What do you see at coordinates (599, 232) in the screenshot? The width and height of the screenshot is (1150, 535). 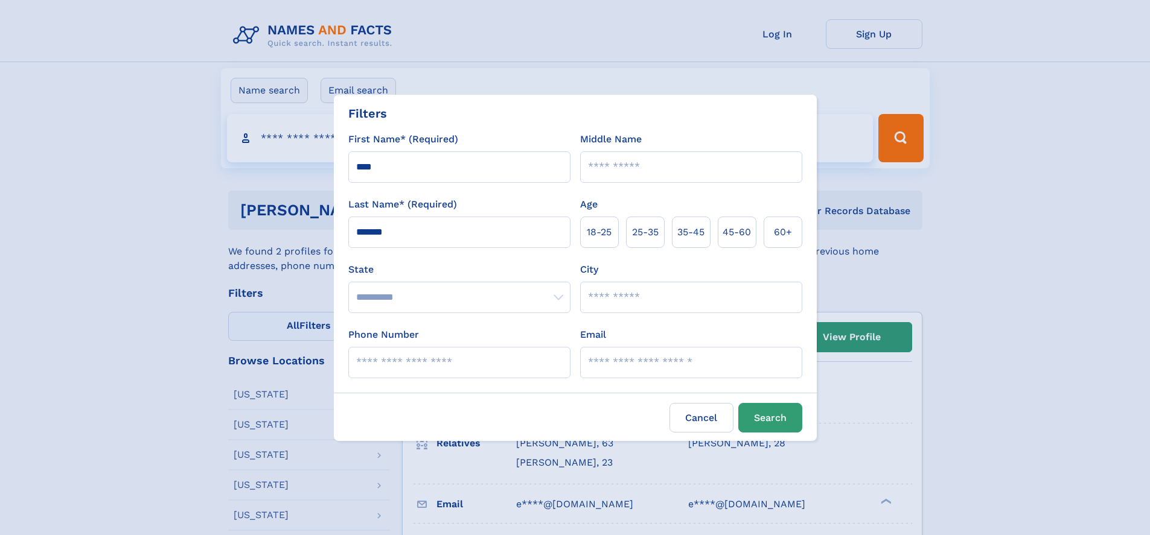 I see `span: 18‑25` at bounding box center [599, 232].